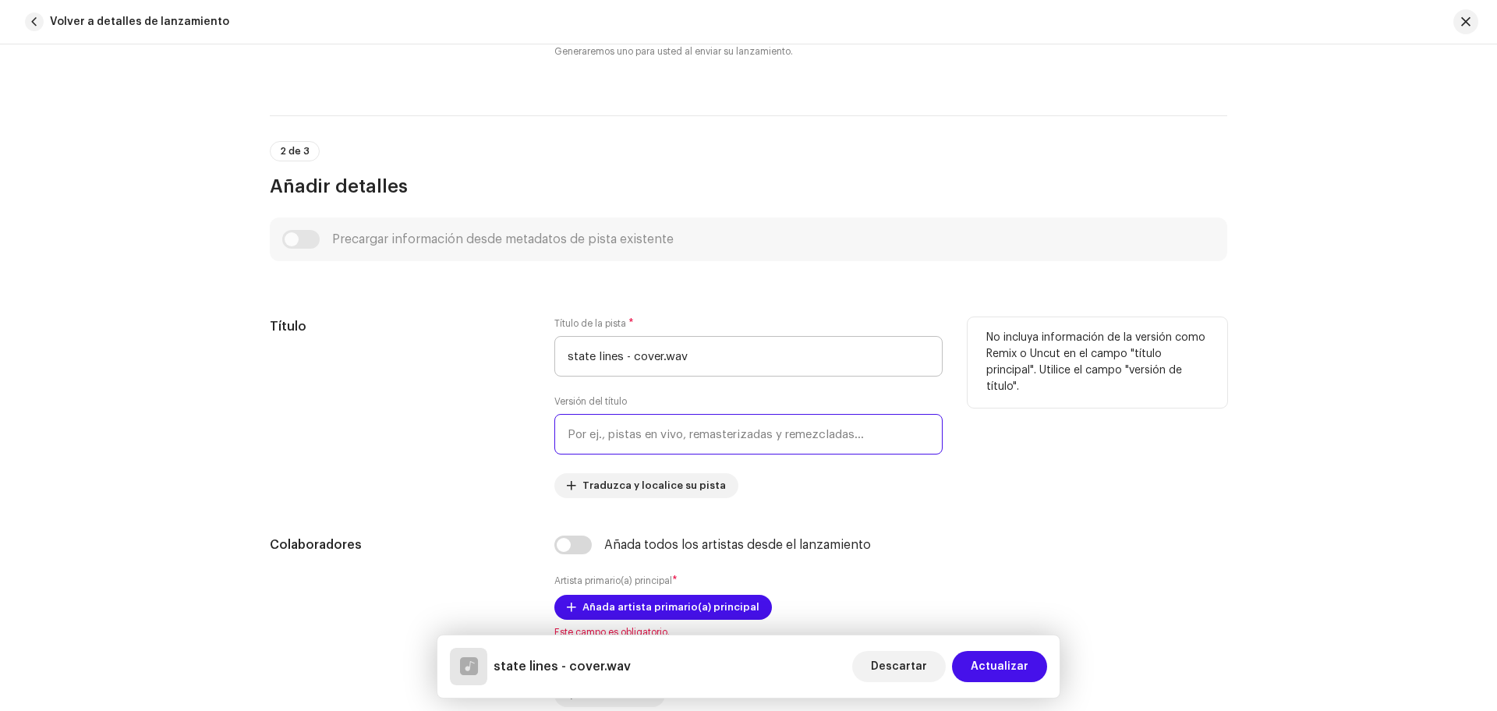 This screenshot has height=711, width=1497. What do you see at coordinates (663, 608) in the screenshot?
I see `button: Añada artista primario(a) principal` at bounding box center [663, 608].